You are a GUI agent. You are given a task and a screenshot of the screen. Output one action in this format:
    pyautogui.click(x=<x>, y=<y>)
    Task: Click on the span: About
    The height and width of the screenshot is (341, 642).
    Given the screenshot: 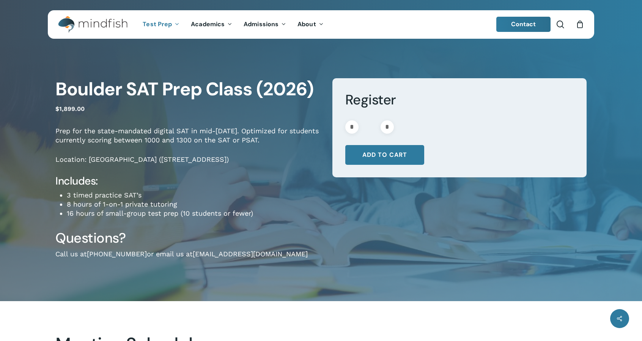 What is the action you would take?
    pyautogui.click(x=307, y=24)
    